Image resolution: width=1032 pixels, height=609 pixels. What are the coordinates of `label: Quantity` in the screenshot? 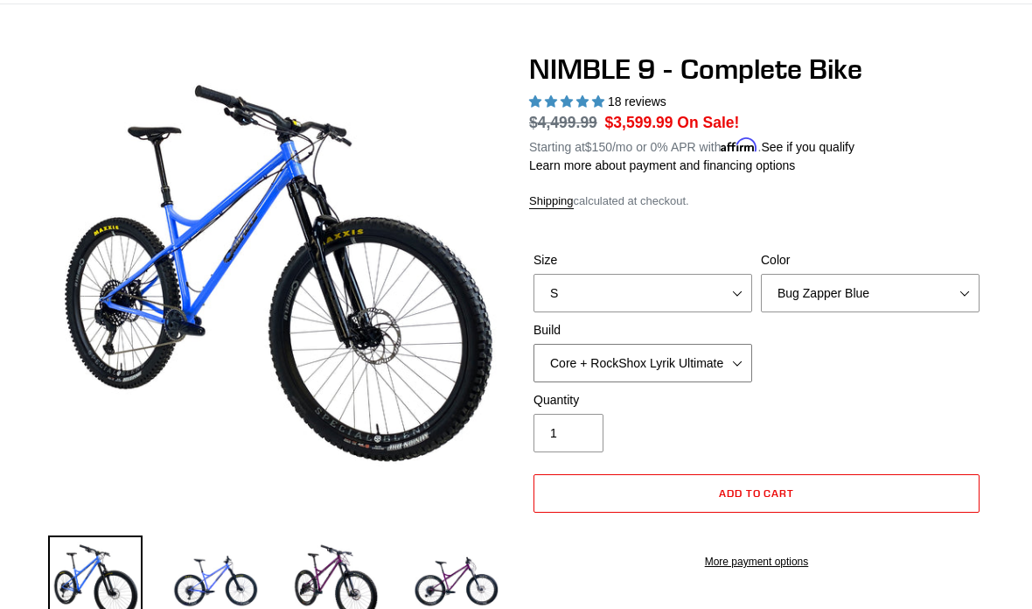 It's located at (643, 400).